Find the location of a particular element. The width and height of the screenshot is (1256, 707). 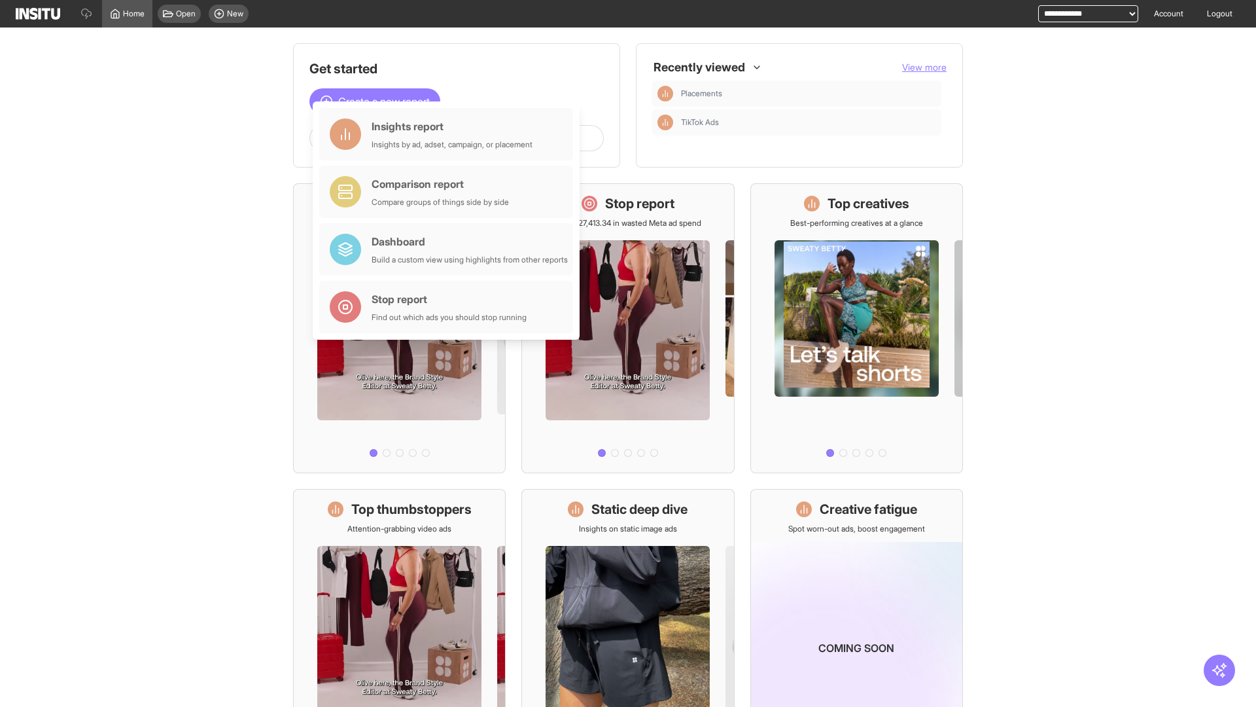

h1: Stop report is located at coordinates (640, 204).